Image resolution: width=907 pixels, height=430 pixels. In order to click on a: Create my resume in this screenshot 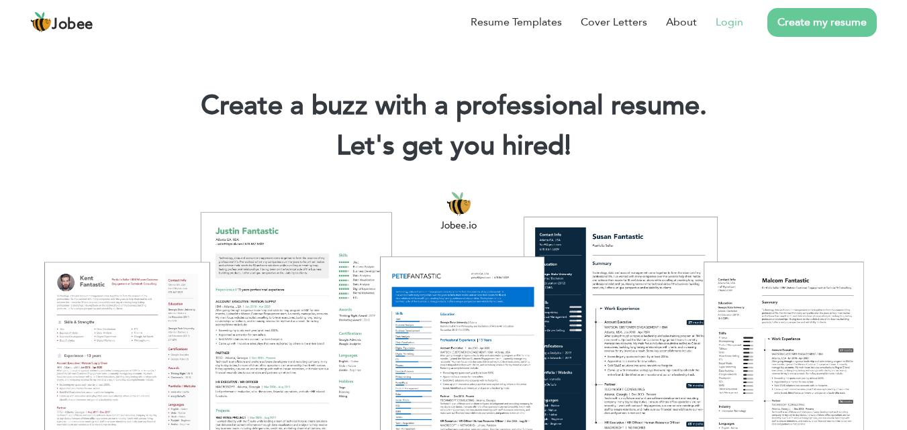, I will do `click(822, 22)`.